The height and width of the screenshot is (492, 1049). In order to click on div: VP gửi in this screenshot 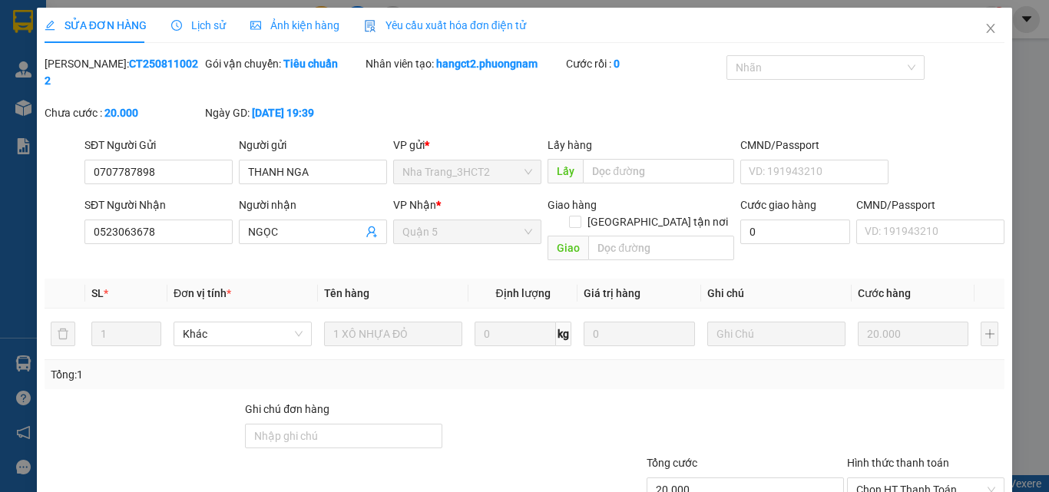, I will do `click(467, 145)`.